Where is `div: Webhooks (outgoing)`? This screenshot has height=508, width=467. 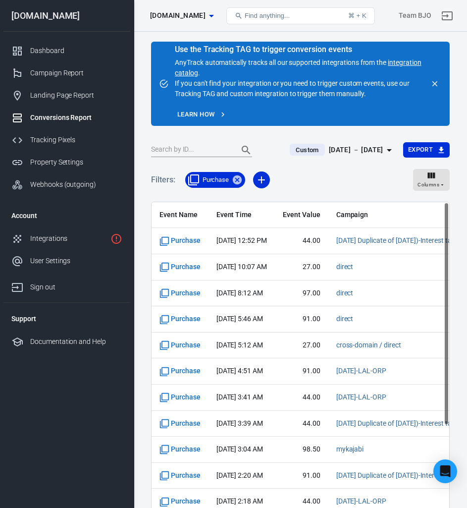 div: Webhooks (outgoing) is located at coordinates (76, 184).